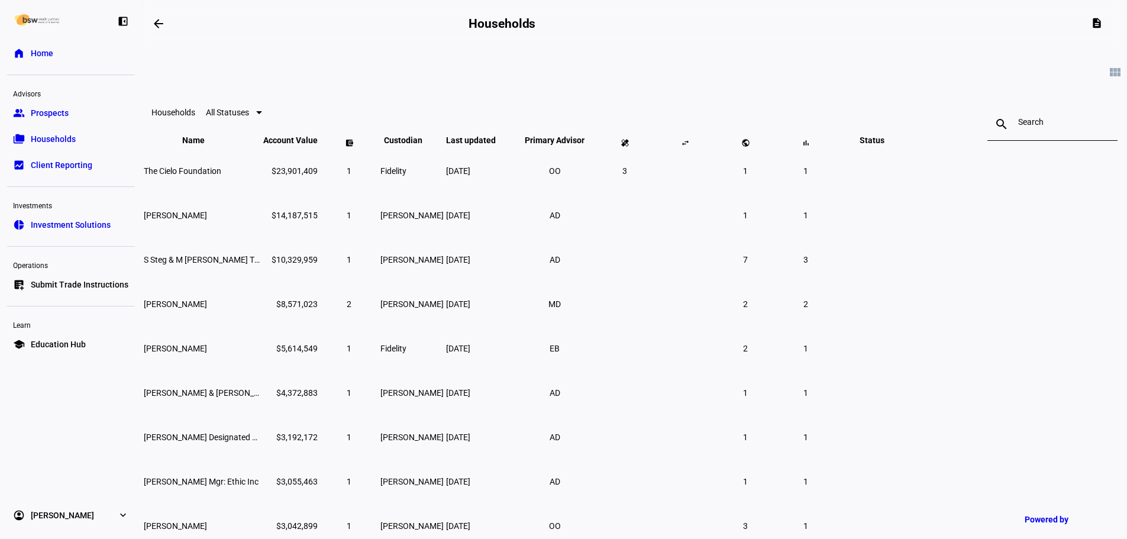 The image size is (1127, 539). Describe the element at coordinates (175, 526) in the screenshot. I see `span: Joscelyn Blumenthal` at that location.